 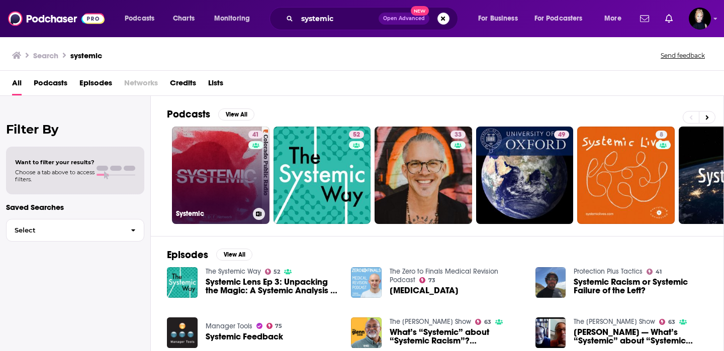 I want to click on a: 75, so click(x=274, y=326).